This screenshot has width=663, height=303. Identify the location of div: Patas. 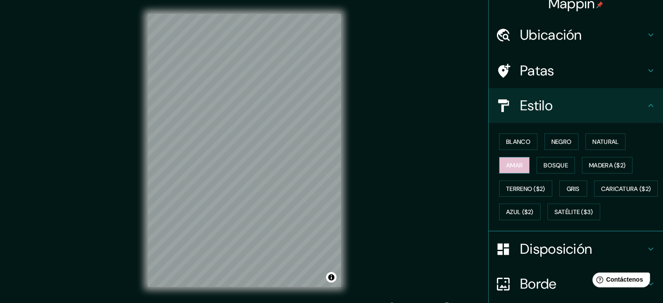
(576, 71).